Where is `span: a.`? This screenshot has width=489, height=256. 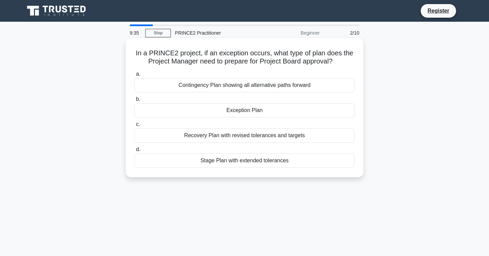
span: a. is located at coordinates (138, 74).